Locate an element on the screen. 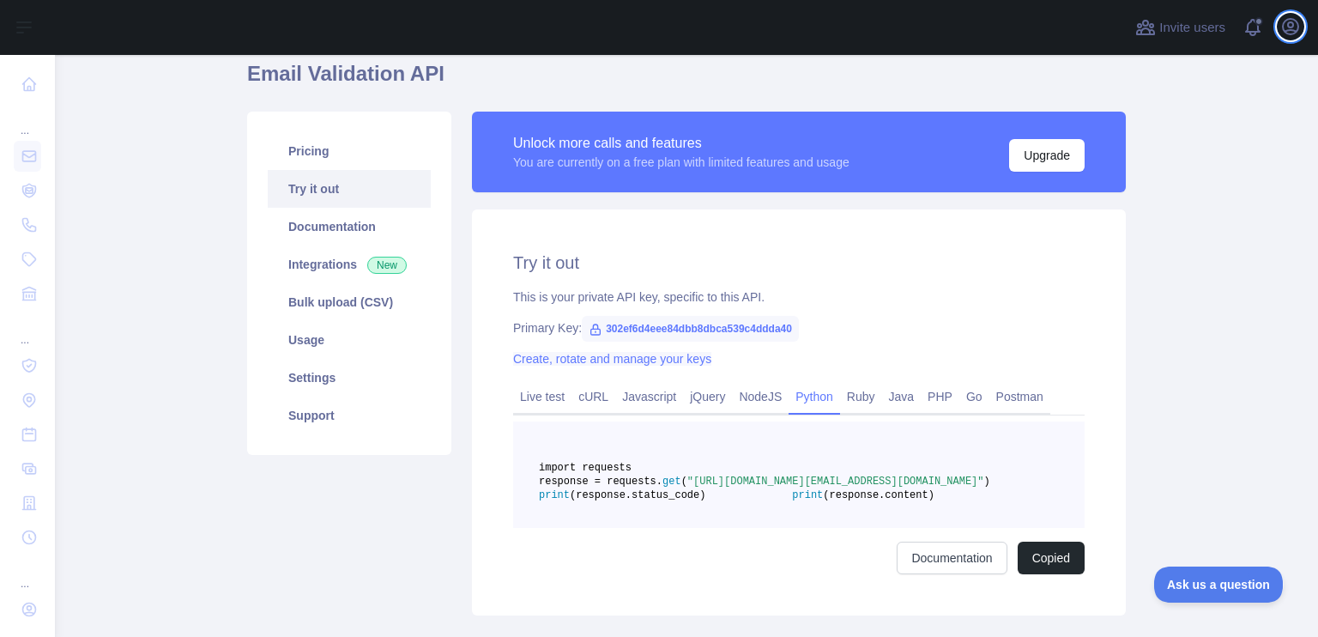 The width and height of the screenshot is (1318, 637). div: This is your private API key, specific to this API. is located at coordinates (799, 297).